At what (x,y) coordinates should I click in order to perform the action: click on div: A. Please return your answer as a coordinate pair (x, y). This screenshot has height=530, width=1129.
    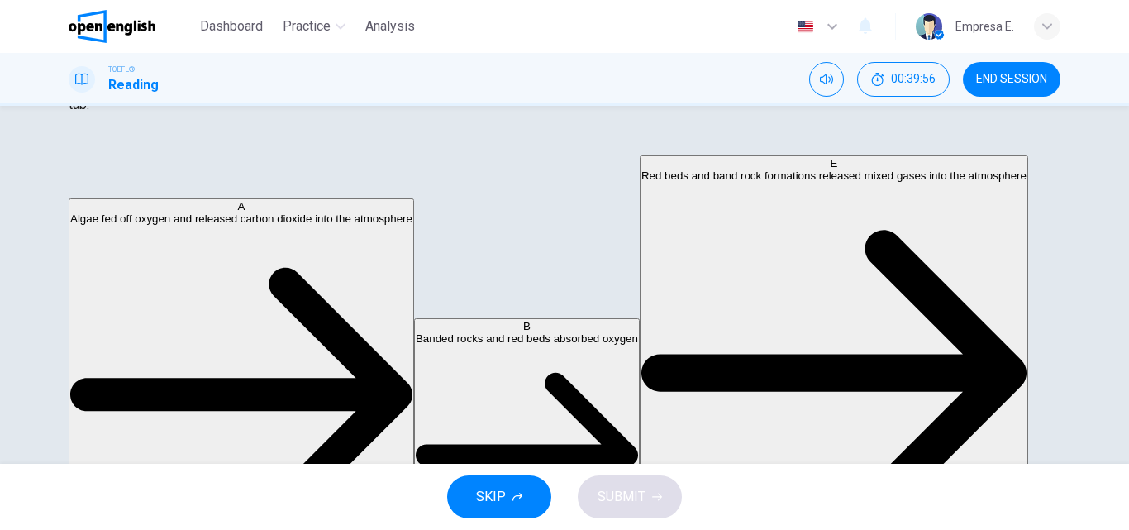
    Looking at the image, I should click on (241, 206).